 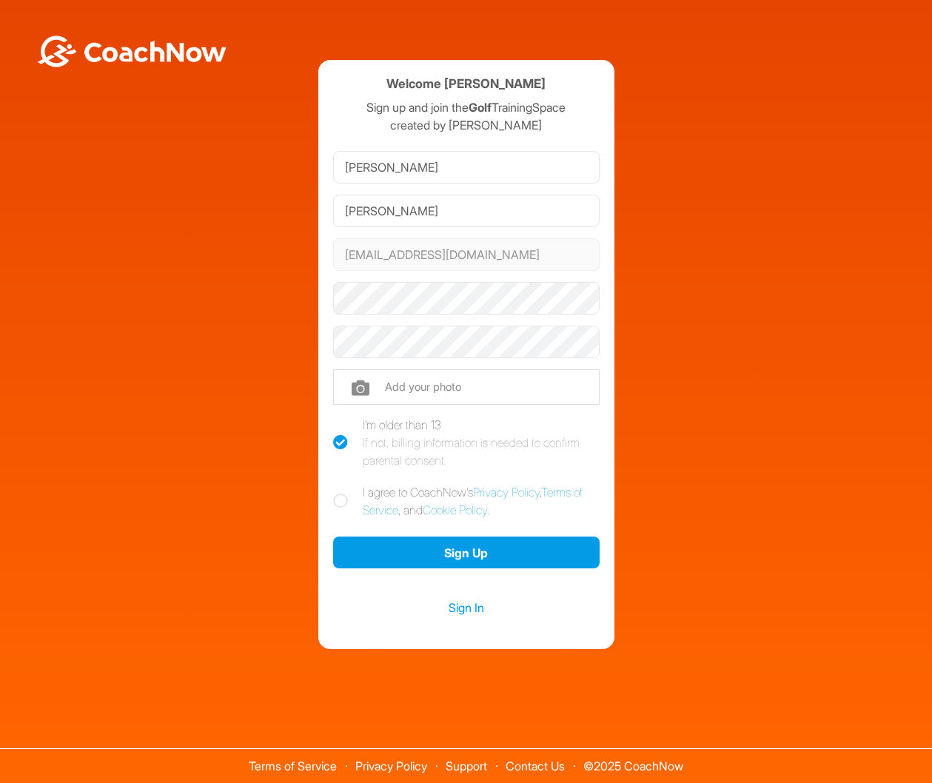 What do you see at coordinates (480, 107) in the screenshot?
I see `strong: Golf` at bounding box center [480, 107].